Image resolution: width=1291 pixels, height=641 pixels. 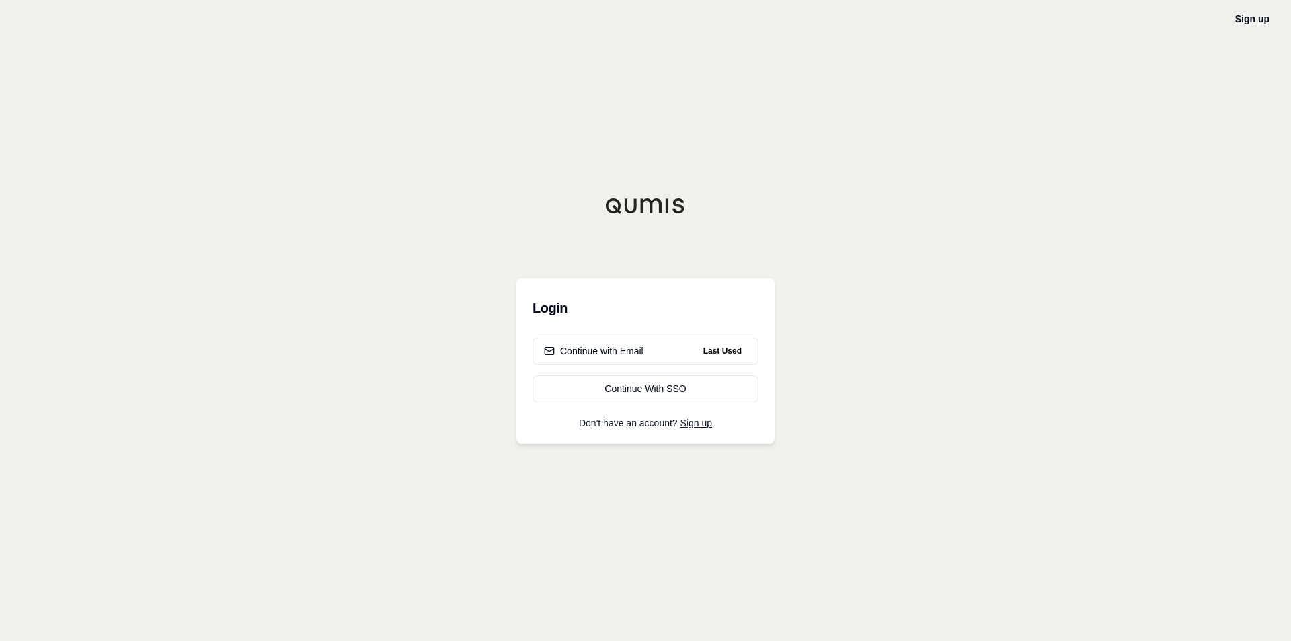 I want to click on h3: Login, so click(x=645, y=308).